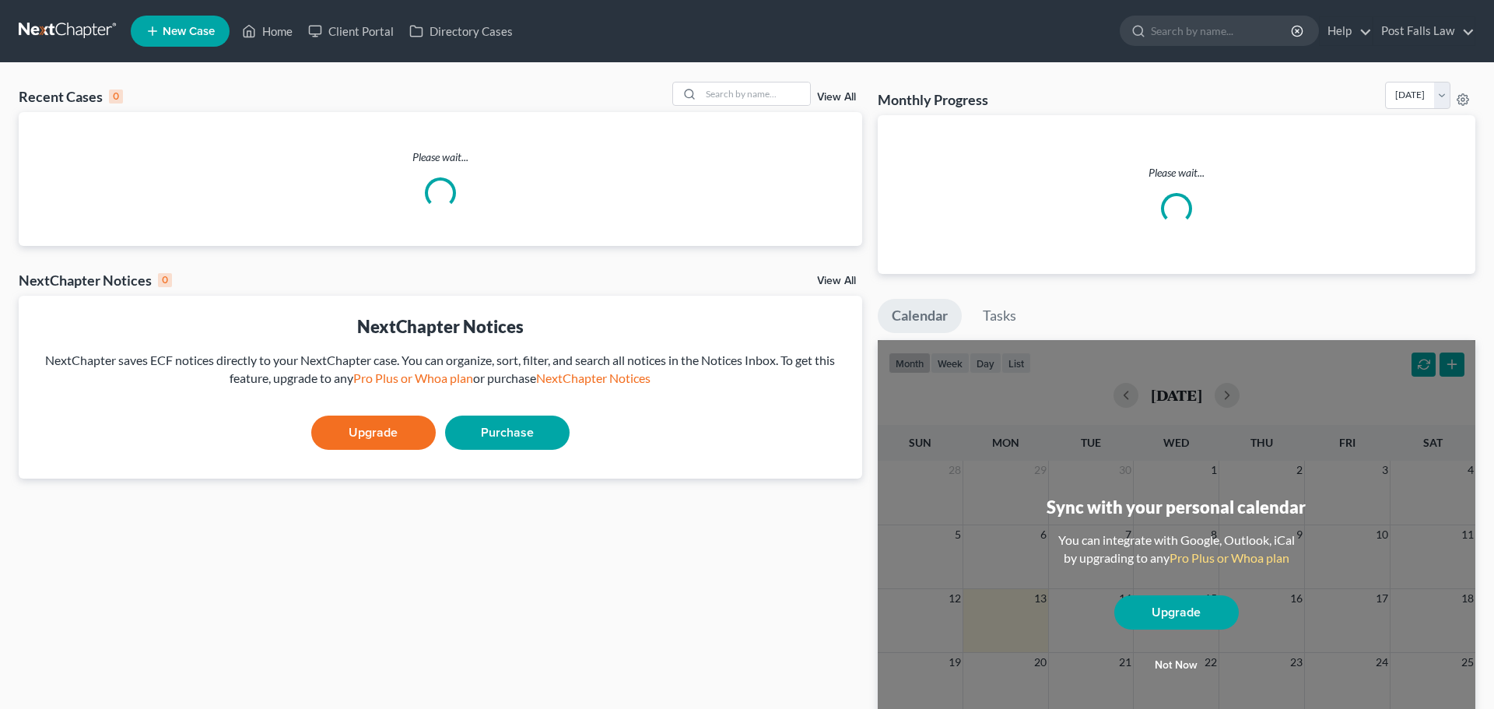 Image resolution: width=1494 pixels, height=709 pixels. What do you see at coordinates (461, 31) in the screenshot?
I see `a: Directory Cases` at bounding box center [461, 31].